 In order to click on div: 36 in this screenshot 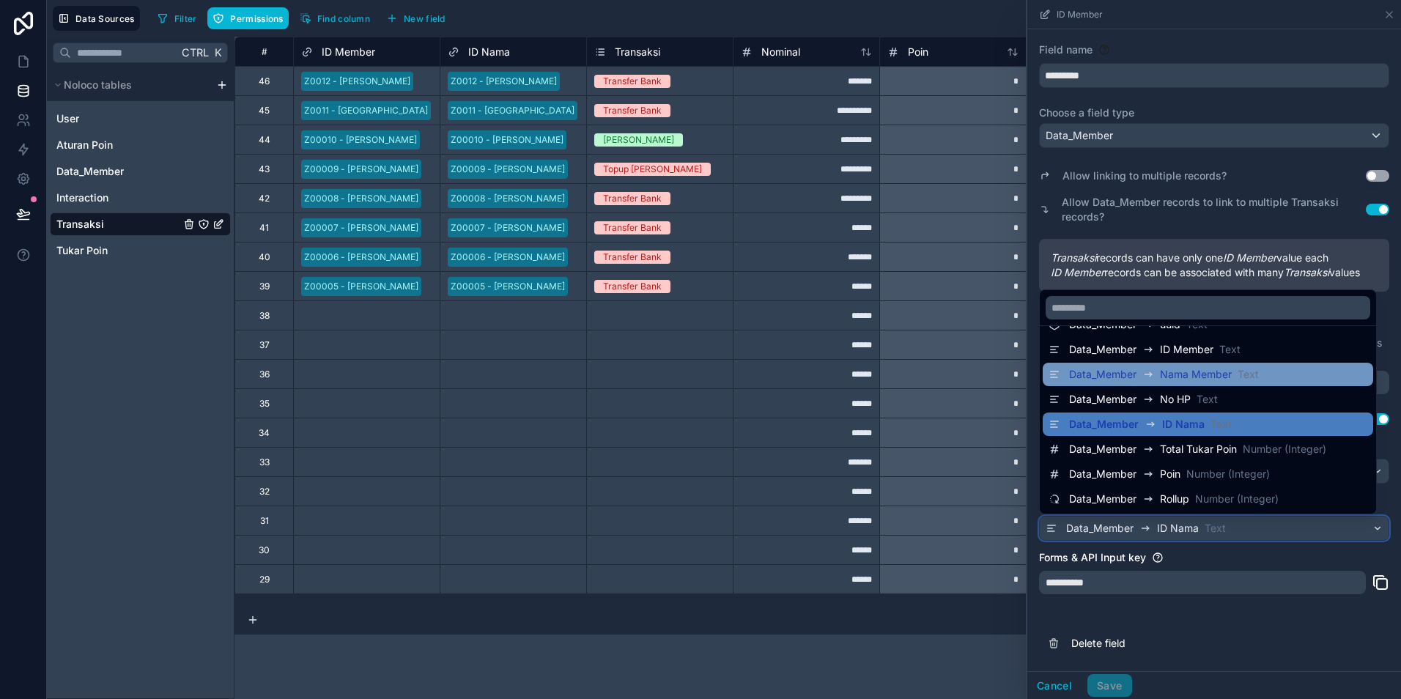, I will do `click(264, 374)`.